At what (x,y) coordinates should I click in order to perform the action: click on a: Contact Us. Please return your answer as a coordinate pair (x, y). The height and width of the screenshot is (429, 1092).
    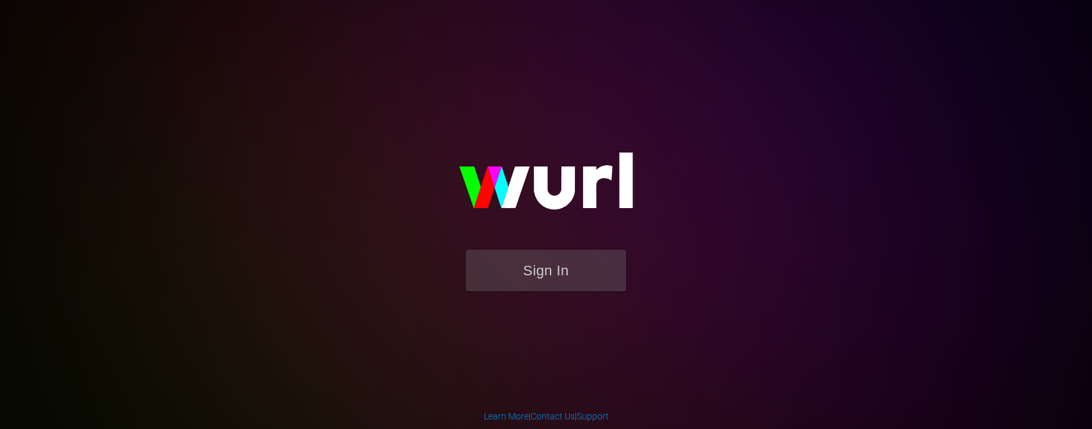
    Looking at the image, I should click on (553, 417).